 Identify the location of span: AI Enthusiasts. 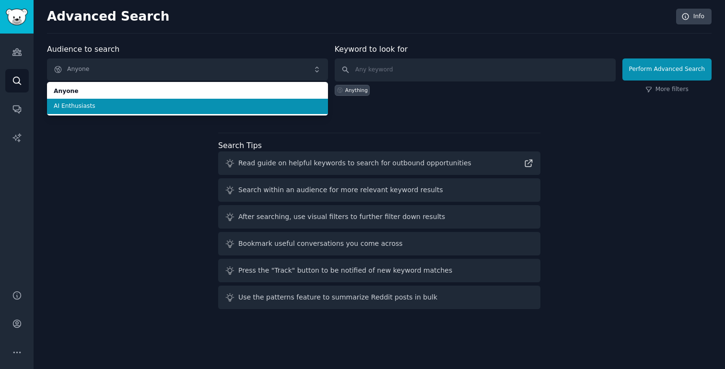
(187, 106).